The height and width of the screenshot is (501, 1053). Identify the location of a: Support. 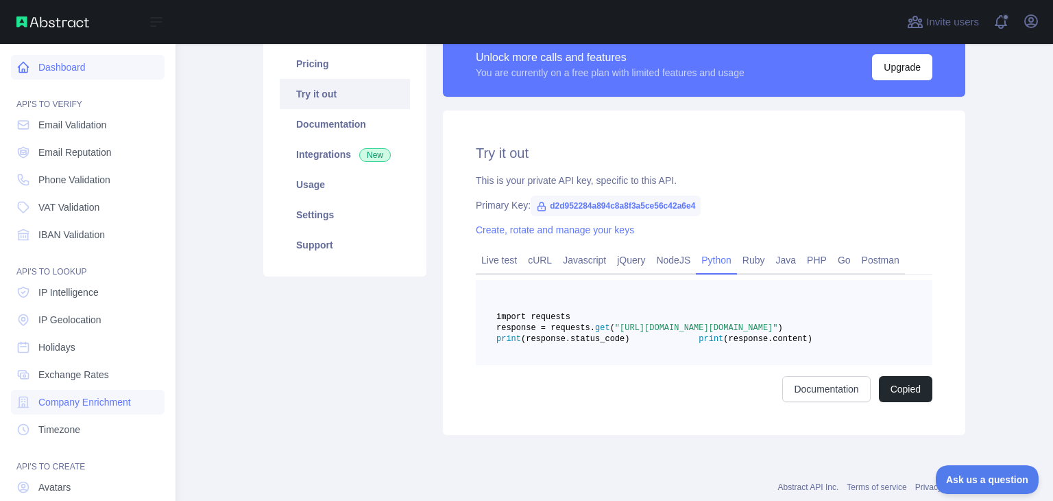
(345, 245).